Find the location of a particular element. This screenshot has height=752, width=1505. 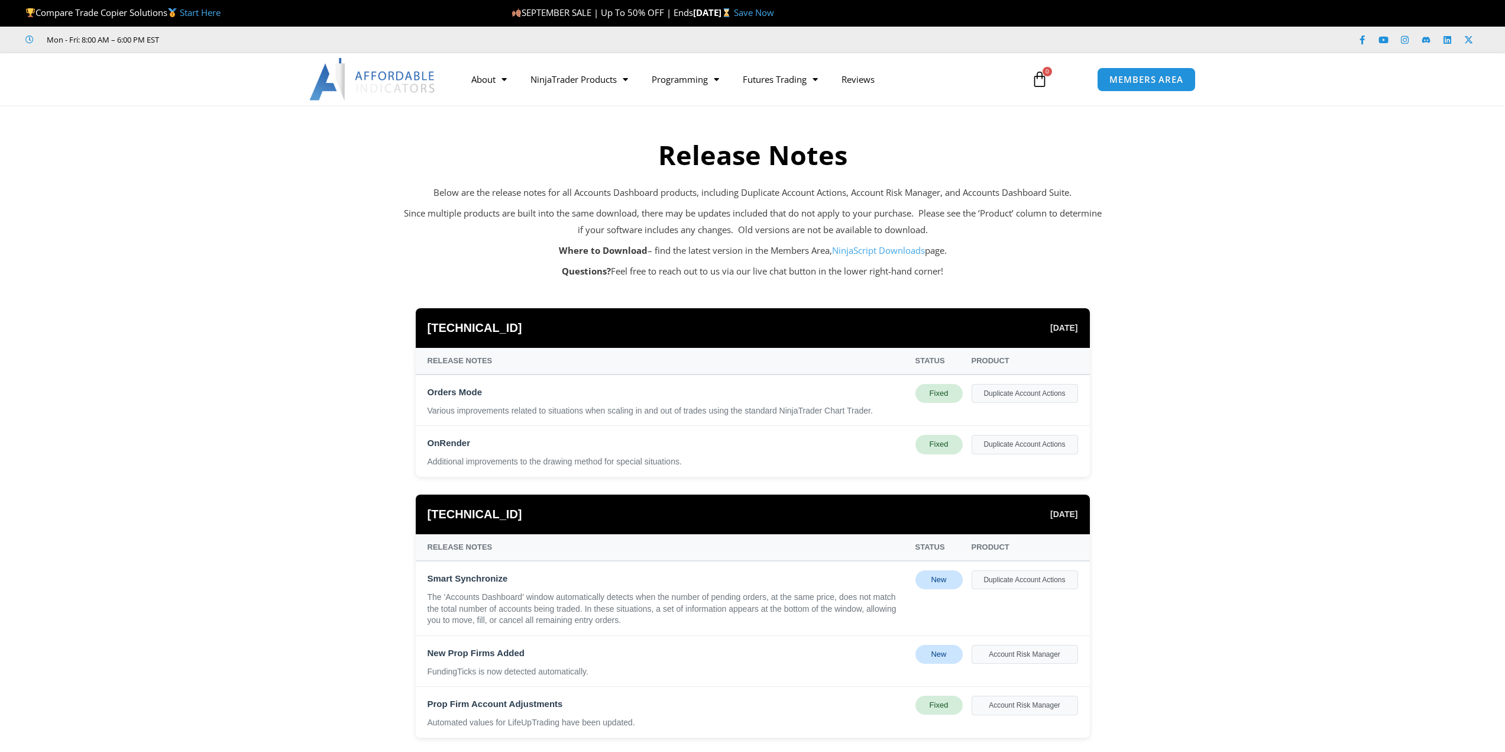

div: Prop Firm Account Adjustments is located at coordinates (667, 704).